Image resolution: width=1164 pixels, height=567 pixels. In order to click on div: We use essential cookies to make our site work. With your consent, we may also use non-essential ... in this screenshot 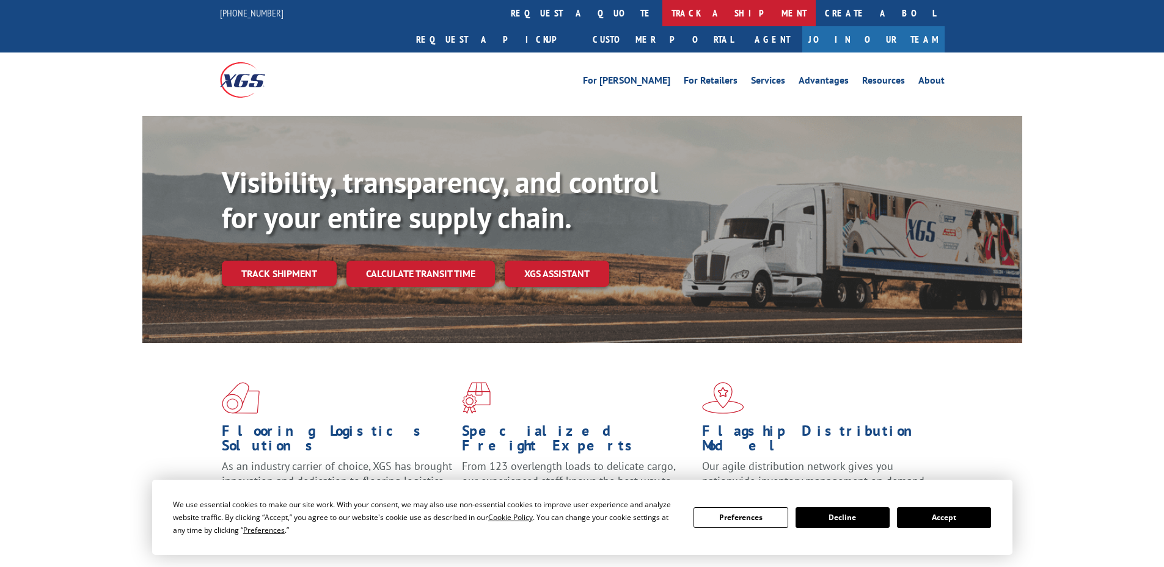, I will do `click(426, 517)`.